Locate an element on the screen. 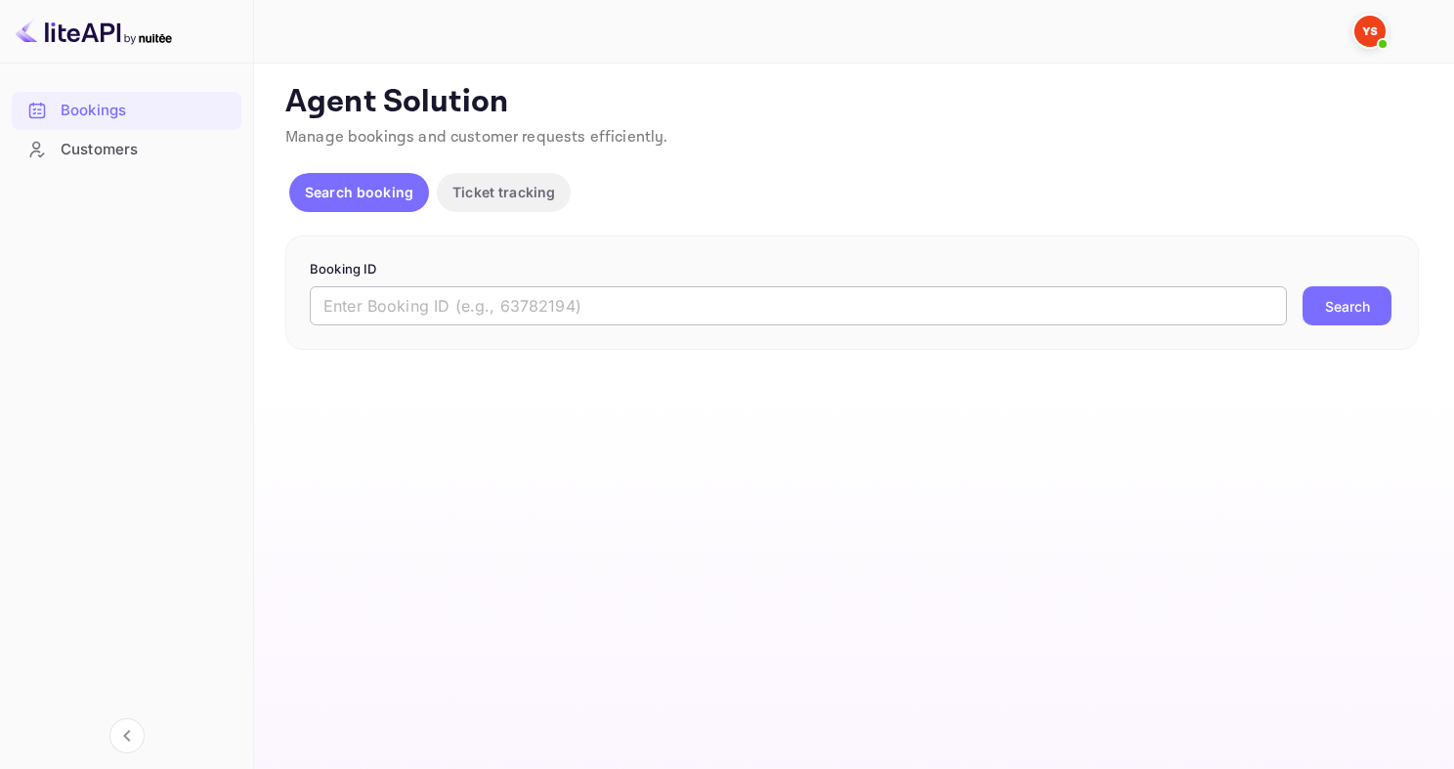  button: Collapse navigation is located at coordinates (127, 736).